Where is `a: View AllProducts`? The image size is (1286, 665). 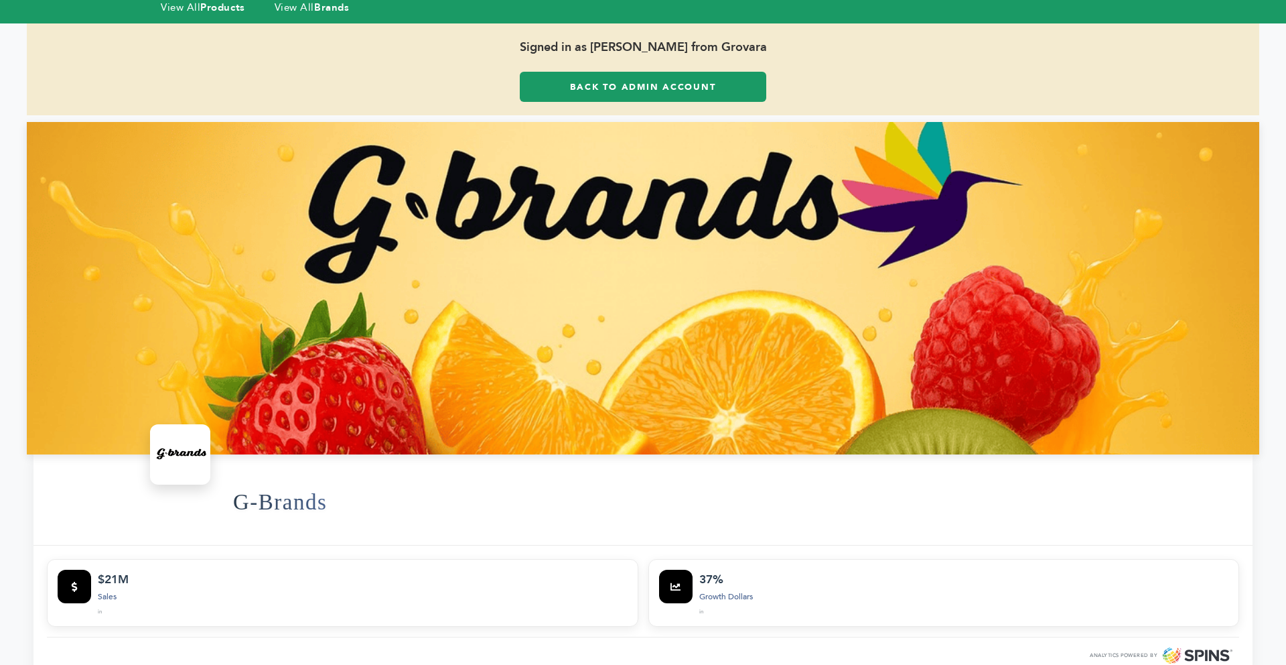 a: View AllProducts is located at coordinates (203, 7).